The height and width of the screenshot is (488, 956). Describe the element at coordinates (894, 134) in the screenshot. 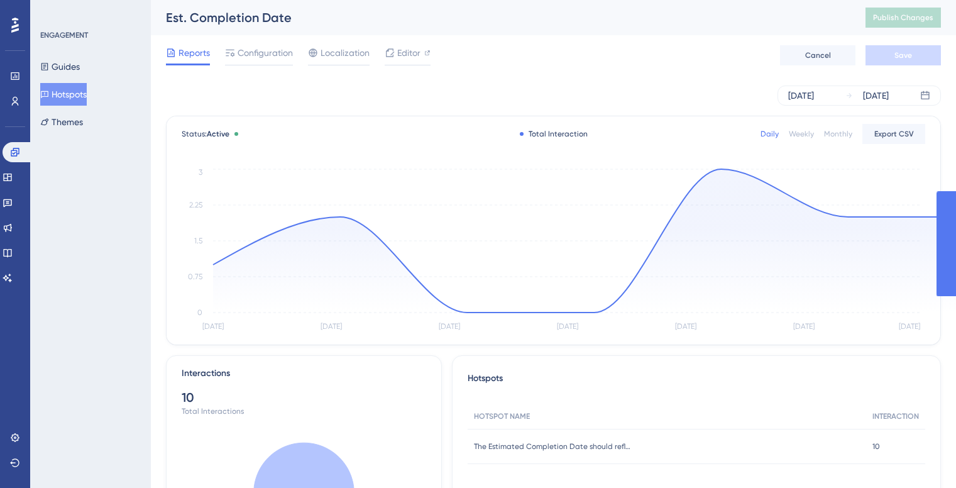

I see `button: Export CSV` at that location.